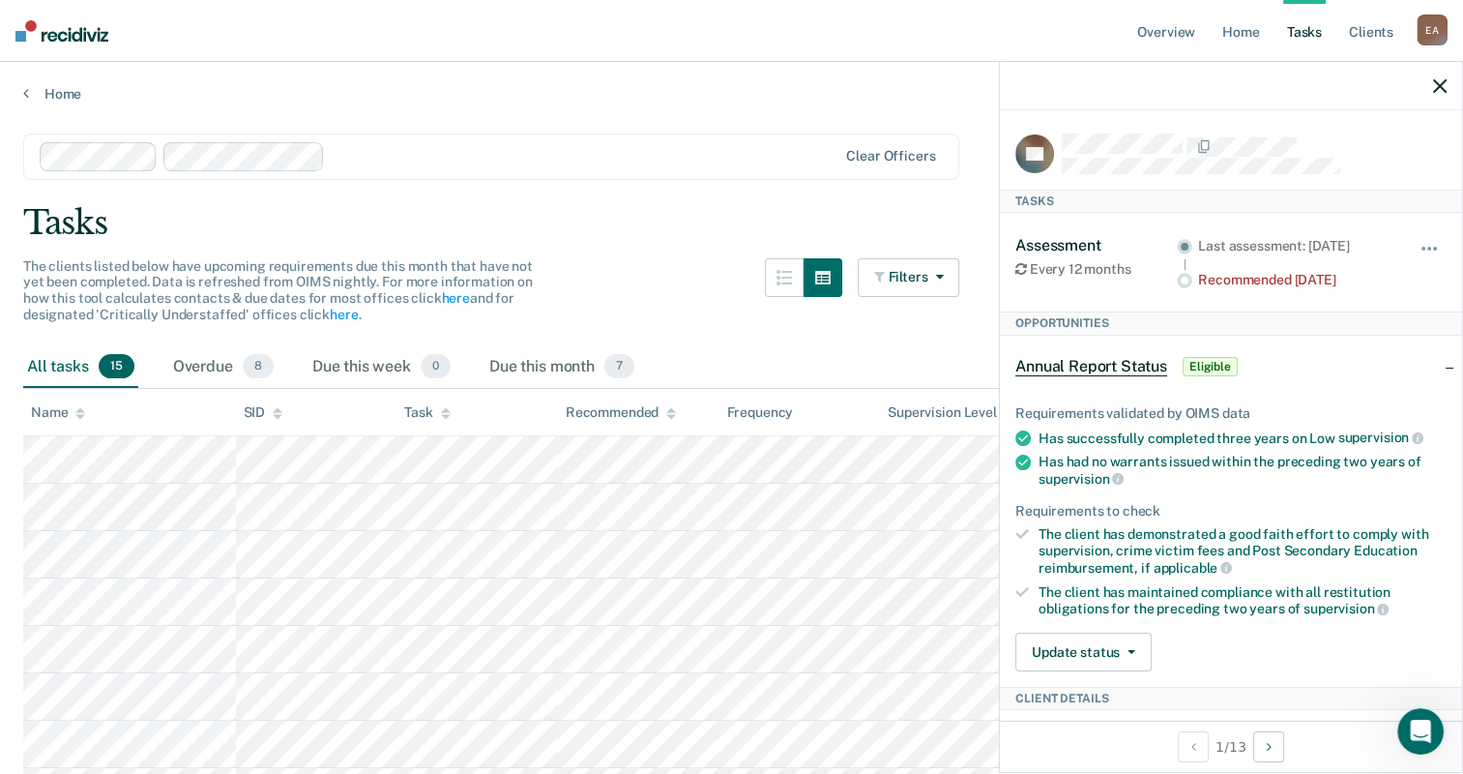  What do you see at coordinates (621, 412) in the screenshot?
I see `div: Recommended` at bounding box center [621, 412].